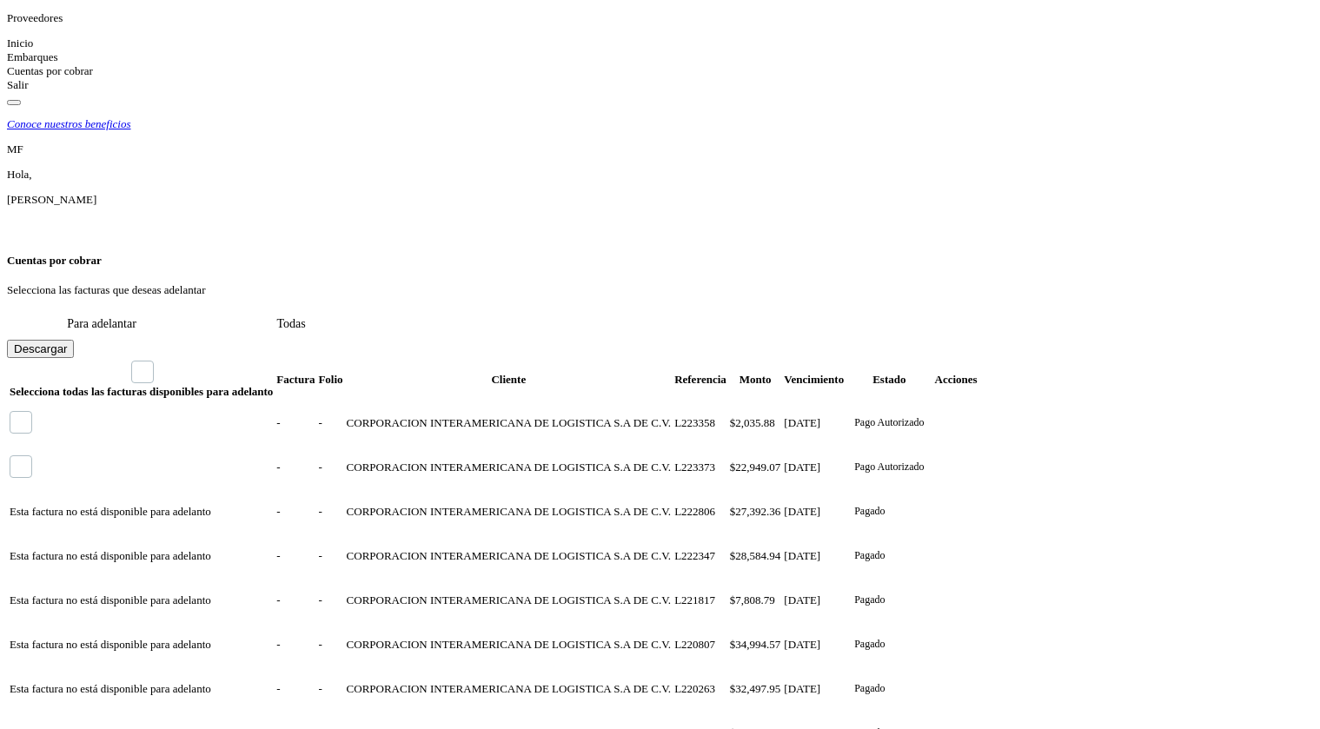 This screenshot has width=1320, height=729. What do you see at coordinates (700, 555) in the screenshot?
I see `td: L222347` at bounding box center [700, 555].